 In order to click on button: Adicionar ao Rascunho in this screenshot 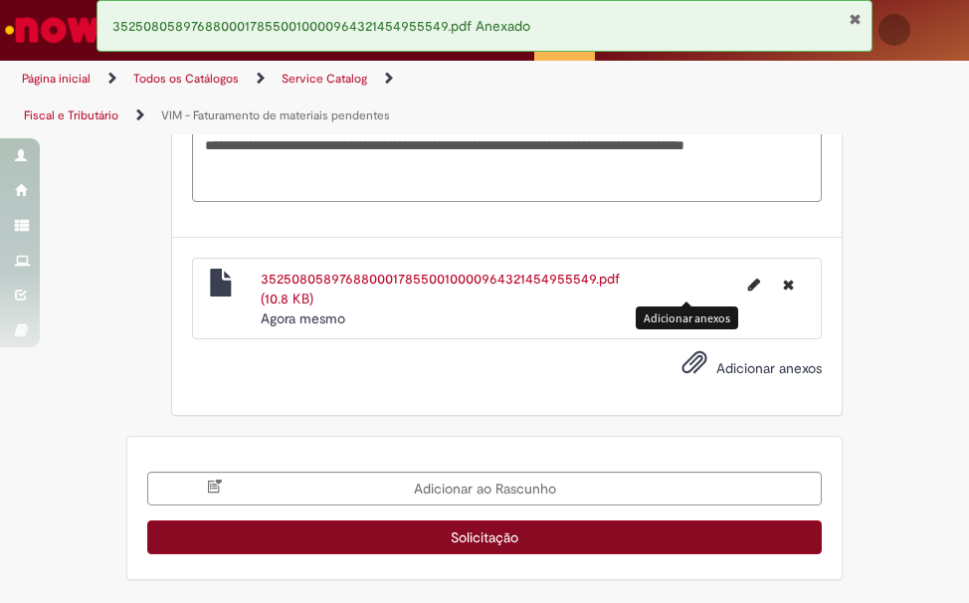, I will do `click(484, 488)`.